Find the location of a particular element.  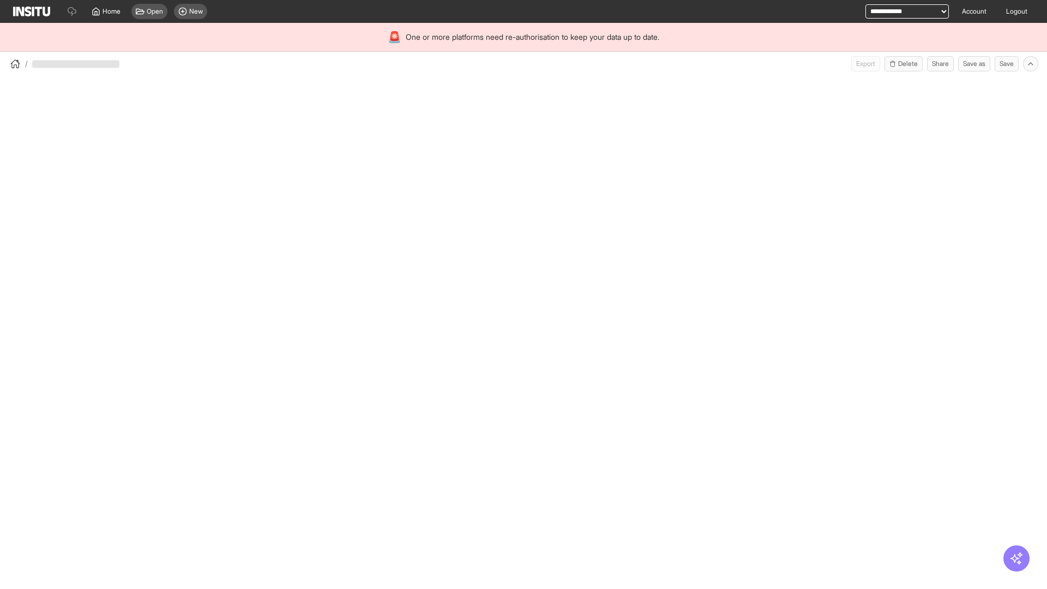

span: One or more platforms need re-authorisation to keep your data up to date. is located at coordinates (532, 37).